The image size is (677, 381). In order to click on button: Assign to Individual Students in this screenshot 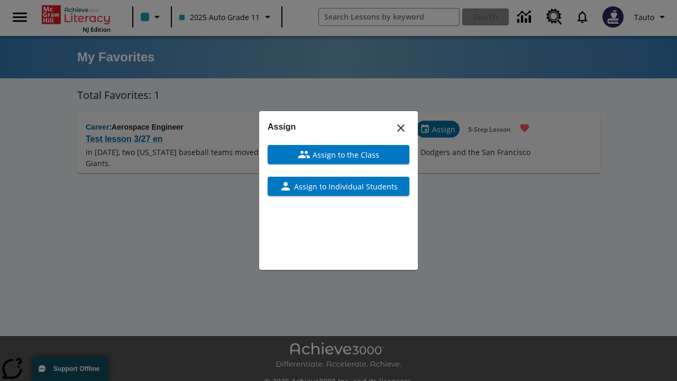, I will do `click(339, 186)`.